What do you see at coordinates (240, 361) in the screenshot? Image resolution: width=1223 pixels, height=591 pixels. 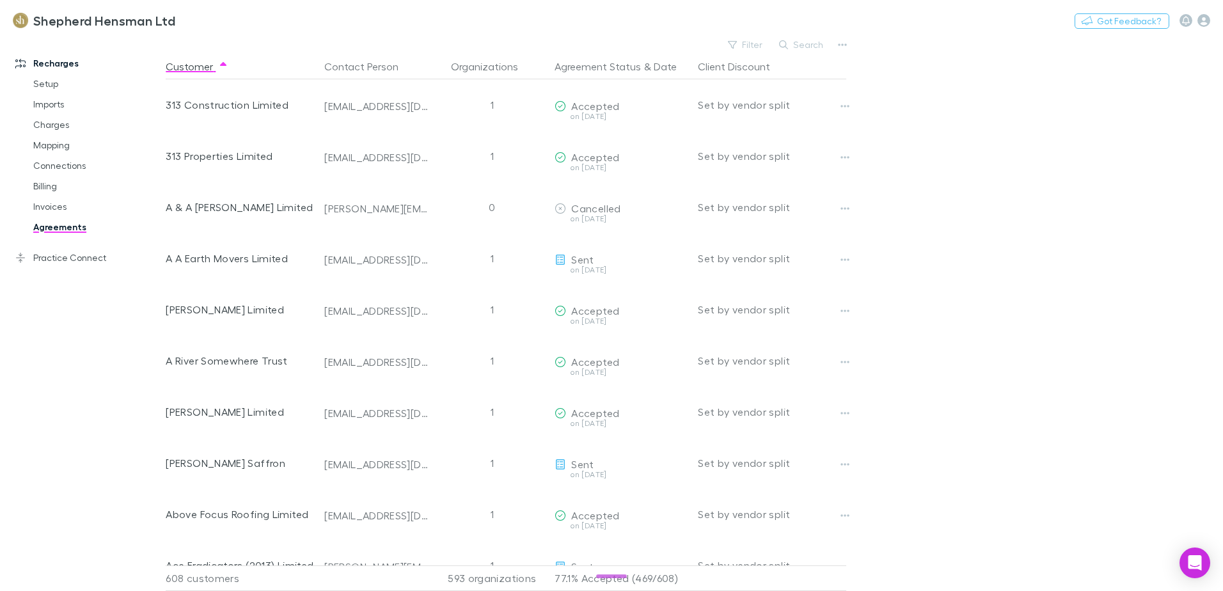 I see `div: A River Somewhere Trust` at bounding box center [240, 361].